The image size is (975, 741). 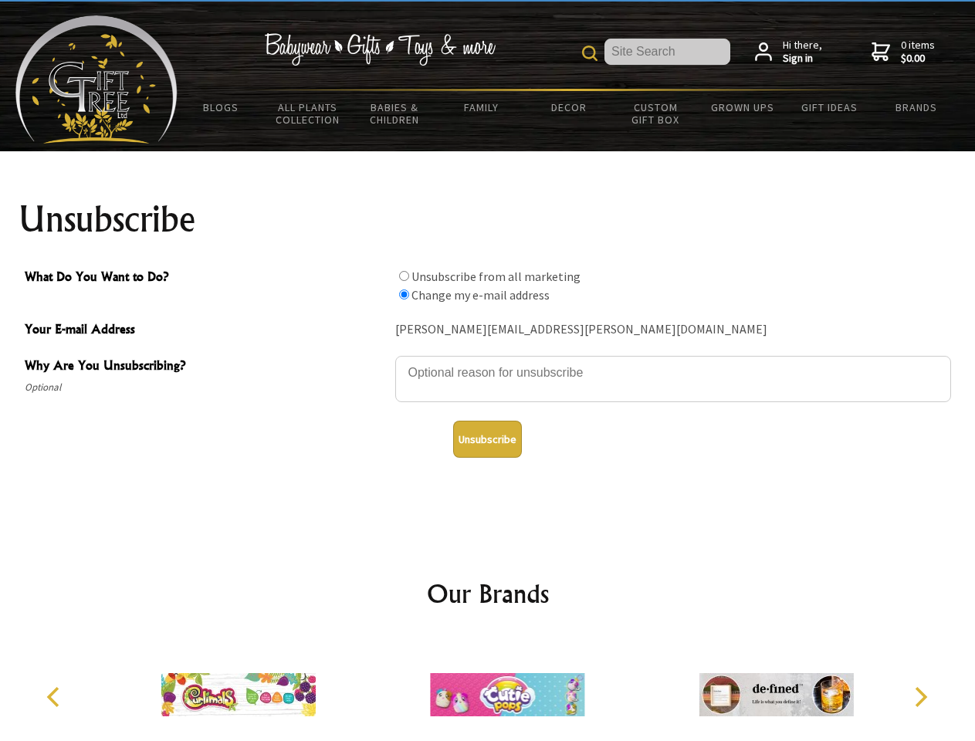 I want to click on a: Brands, so click(x=916, y=107).